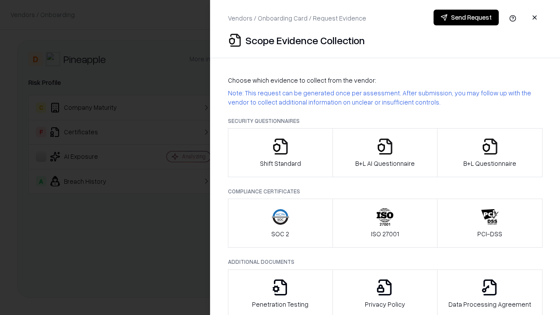 This screenshot has width=560, height=315. What do you see at coordinates (385, 121) in the screenshot?
I see `p: Security Questionnaires` at bounding box center [385, 121].